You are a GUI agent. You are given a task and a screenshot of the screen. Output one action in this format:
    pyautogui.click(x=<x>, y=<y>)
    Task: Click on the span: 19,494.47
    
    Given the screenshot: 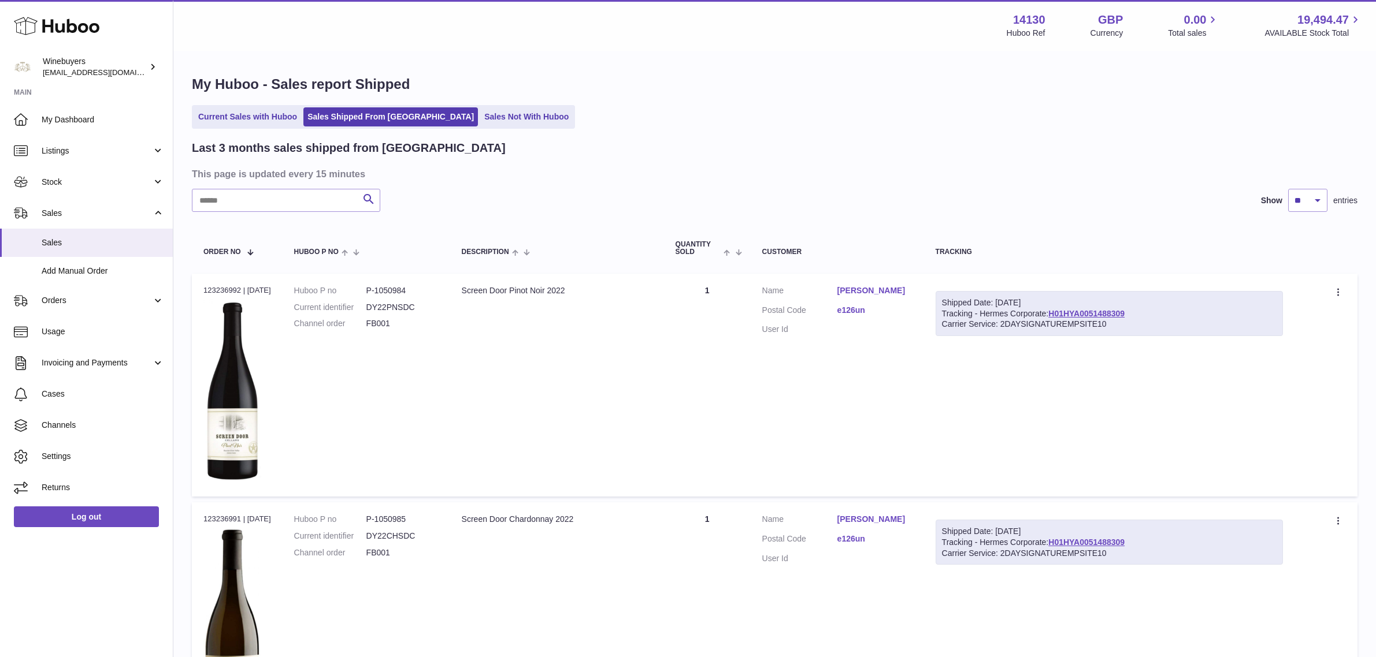 What is the action you would take?
    pyautogui.click(x=1322, y=20)
    